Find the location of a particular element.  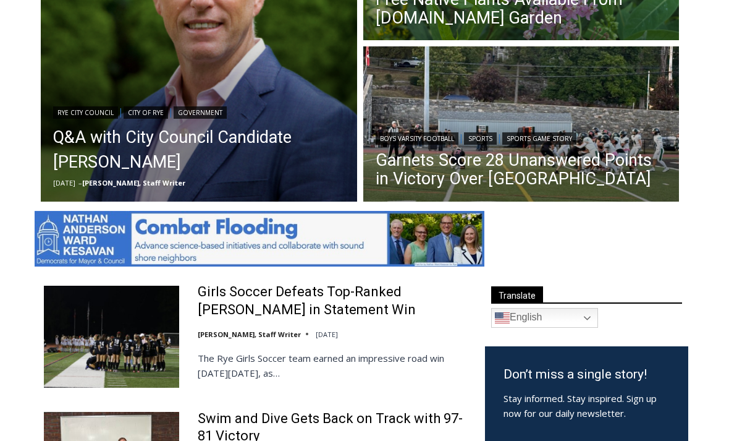

div: 6 is located at coordinates (147, 111).